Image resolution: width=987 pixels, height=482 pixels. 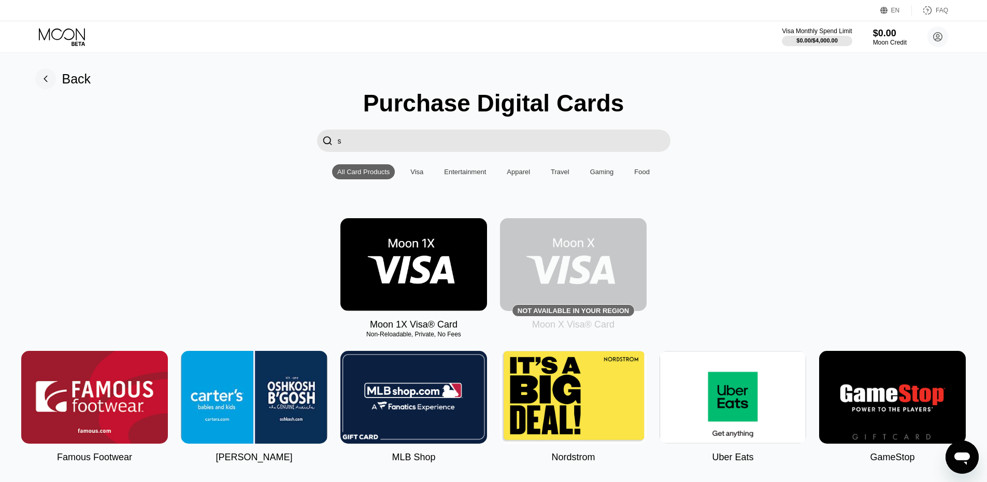 What do you see at coordinates (892, 457) in the screenshot?
I see `div: GameStop` at bounding box center [892, 457].